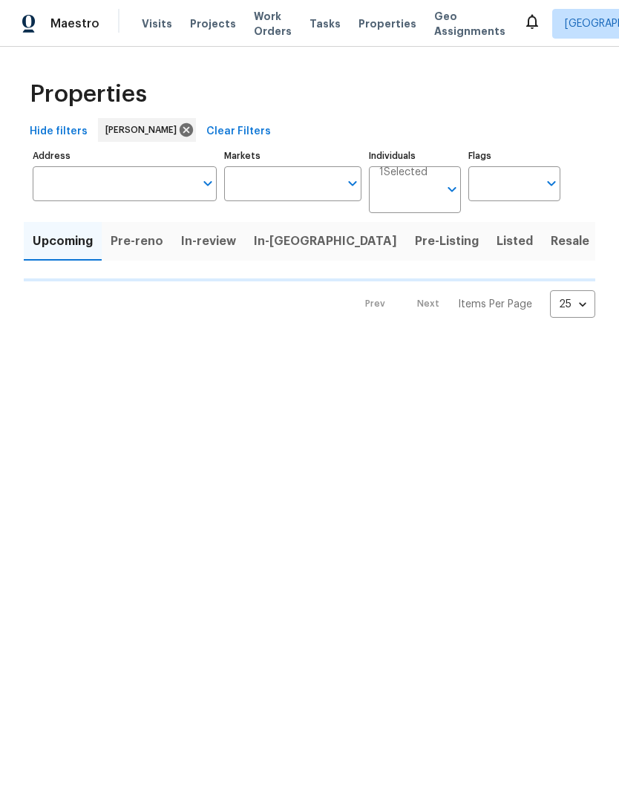 The width and height of the screenshot is (619, 807). I want to click on span: Maestro, so click(75, 24).